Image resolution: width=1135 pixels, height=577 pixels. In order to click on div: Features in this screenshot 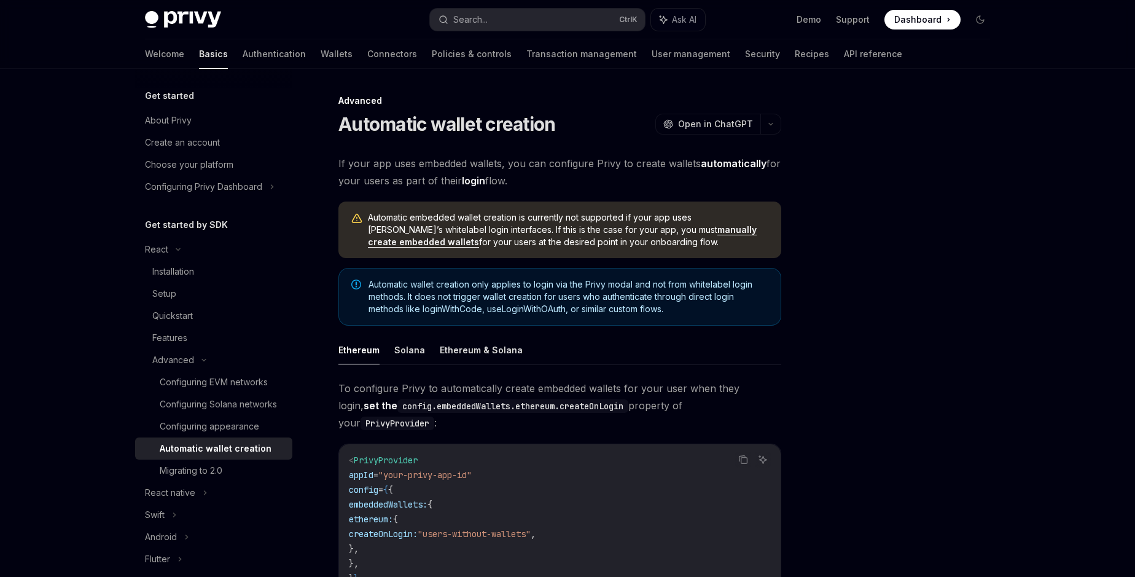, I will do `click(169, 338)`.